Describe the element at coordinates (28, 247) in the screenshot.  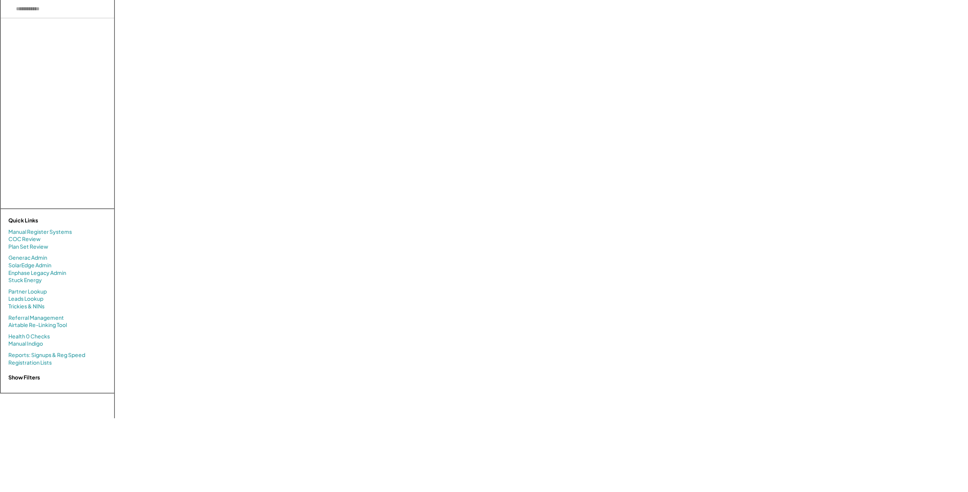
I see `a: Plan Set Review` at that location.